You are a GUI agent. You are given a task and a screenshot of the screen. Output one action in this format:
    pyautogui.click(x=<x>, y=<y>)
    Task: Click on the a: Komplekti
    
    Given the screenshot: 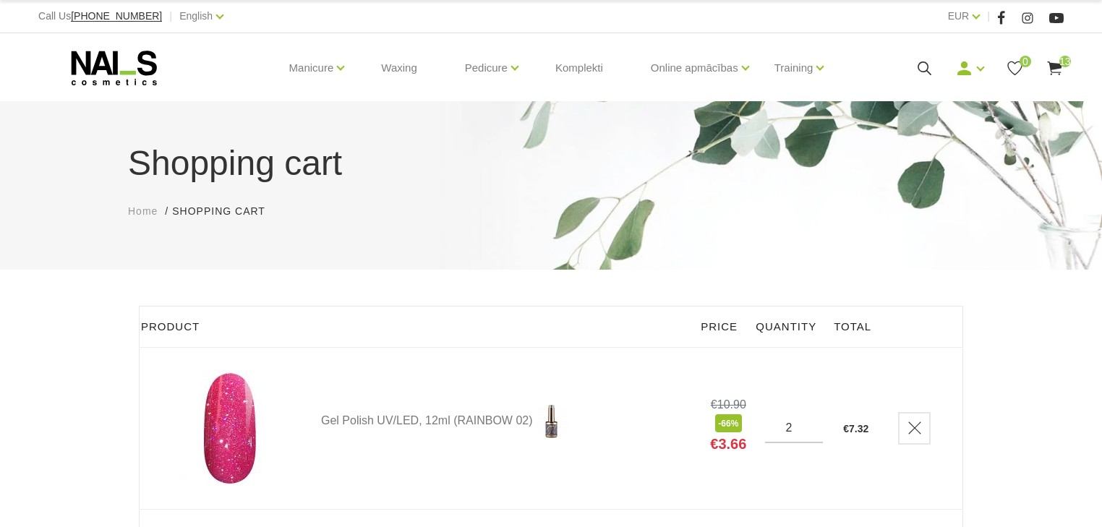 What is the action you would take?
    pyautogui.click(x=579, y=68)
    